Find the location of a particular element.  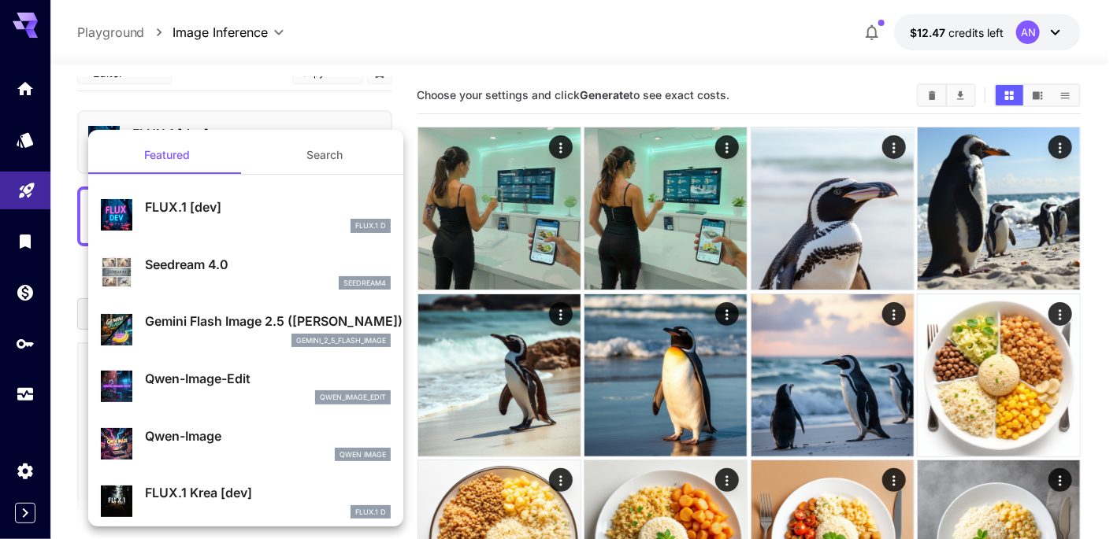

p: Qwen-Image-Edit is located at coordinates (268, 379).